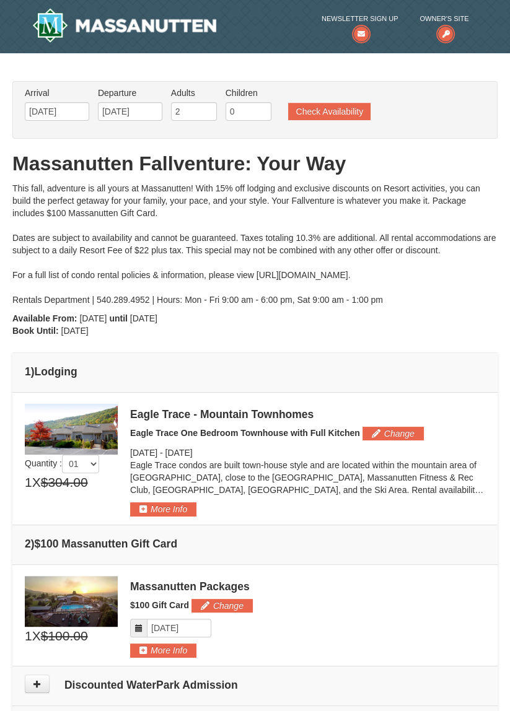 The height and width of the screenshot is (711, 510). Describe the element at coordinates (45, 318) in the screenshot. I see `strong: Available From:` at that location.